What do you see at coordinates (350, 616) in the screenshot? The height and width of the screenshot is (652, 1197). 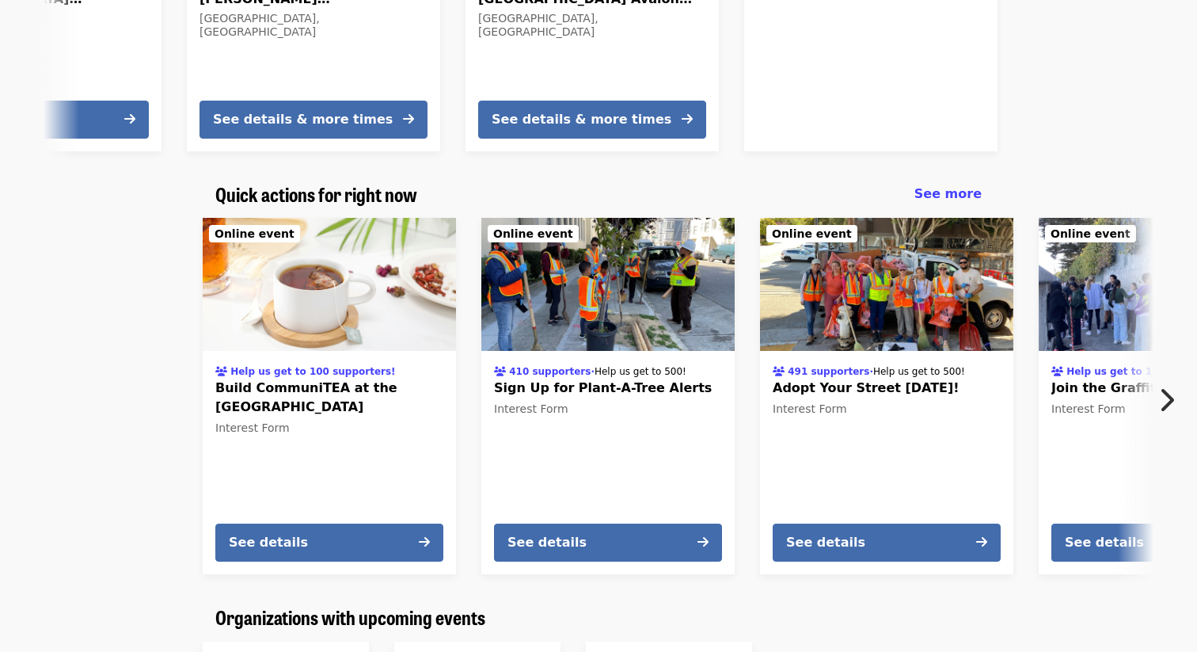 I see `span: Organizations with upcoming events` at bounding box center [350, 616].